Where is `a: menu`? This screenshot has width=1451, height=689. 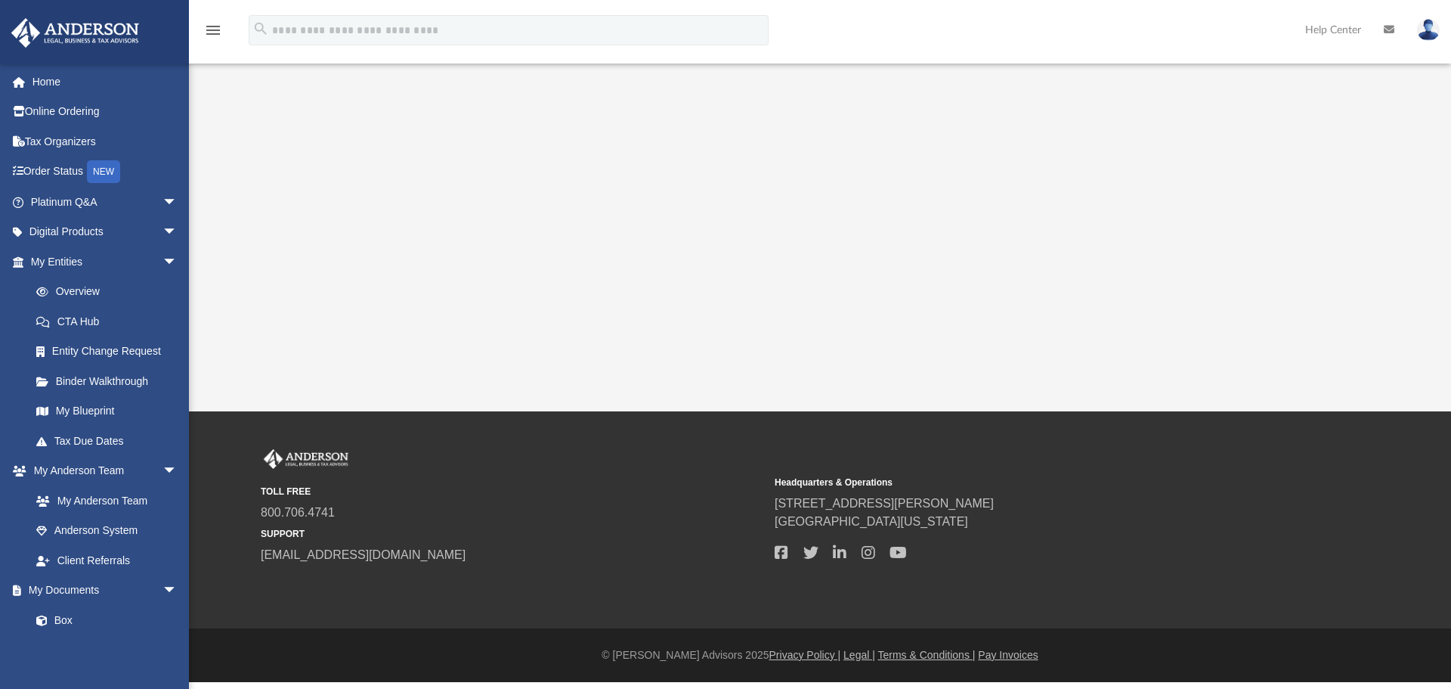 a: menu is located at coordinates (213, 34).